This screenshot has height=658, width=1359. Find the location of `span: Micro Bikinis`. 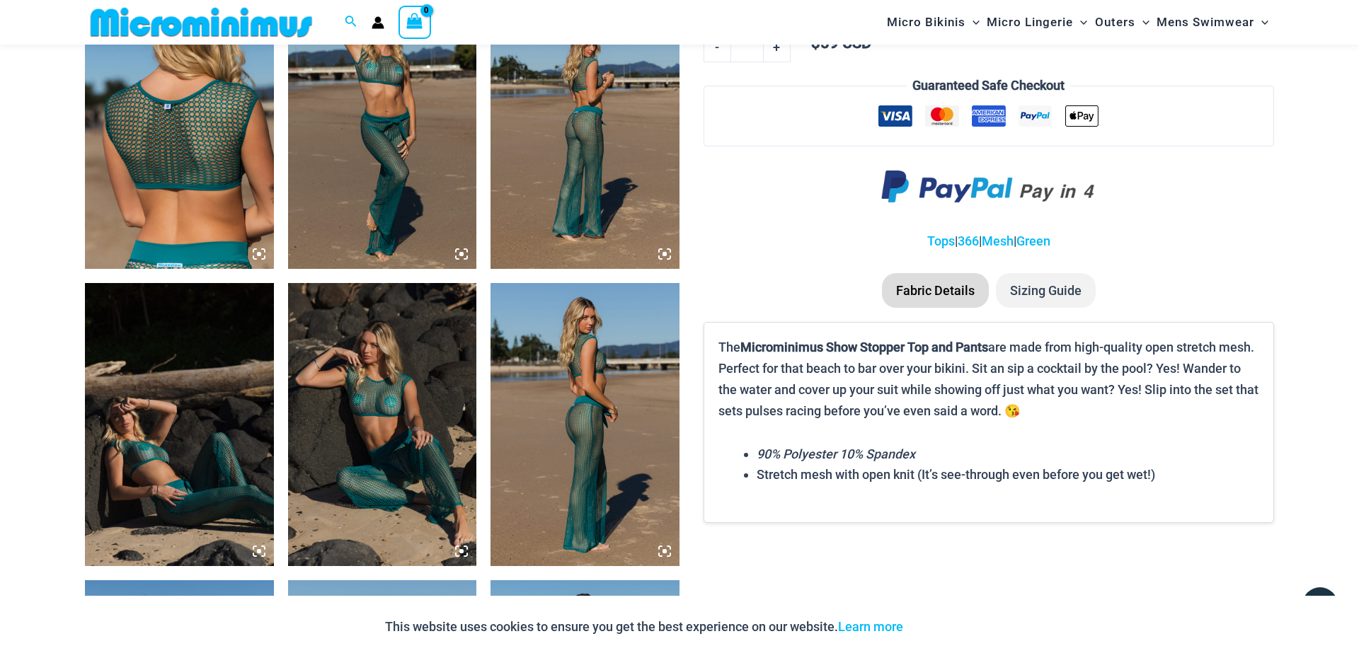

span: Micro Bikinis is located at coordinates (926, 22).